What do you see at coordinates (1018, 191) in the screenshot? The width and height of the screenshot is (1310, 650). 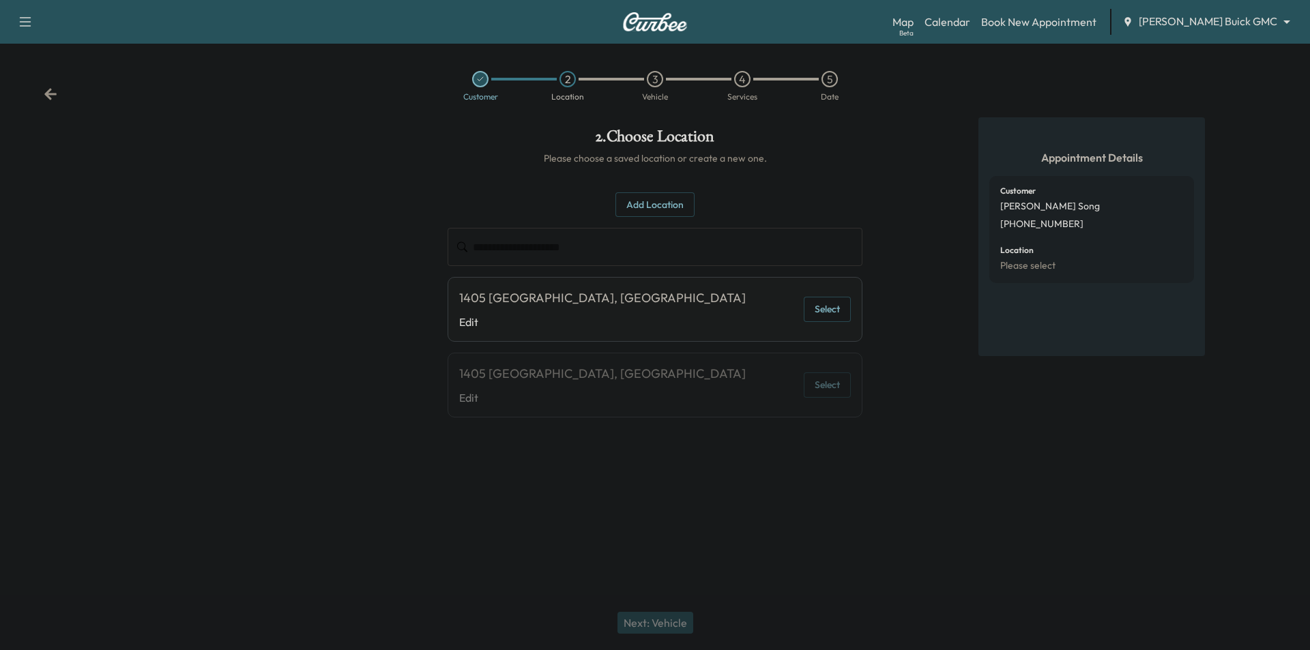 I see `h6: Customer` at bounding box center [1018, 191].